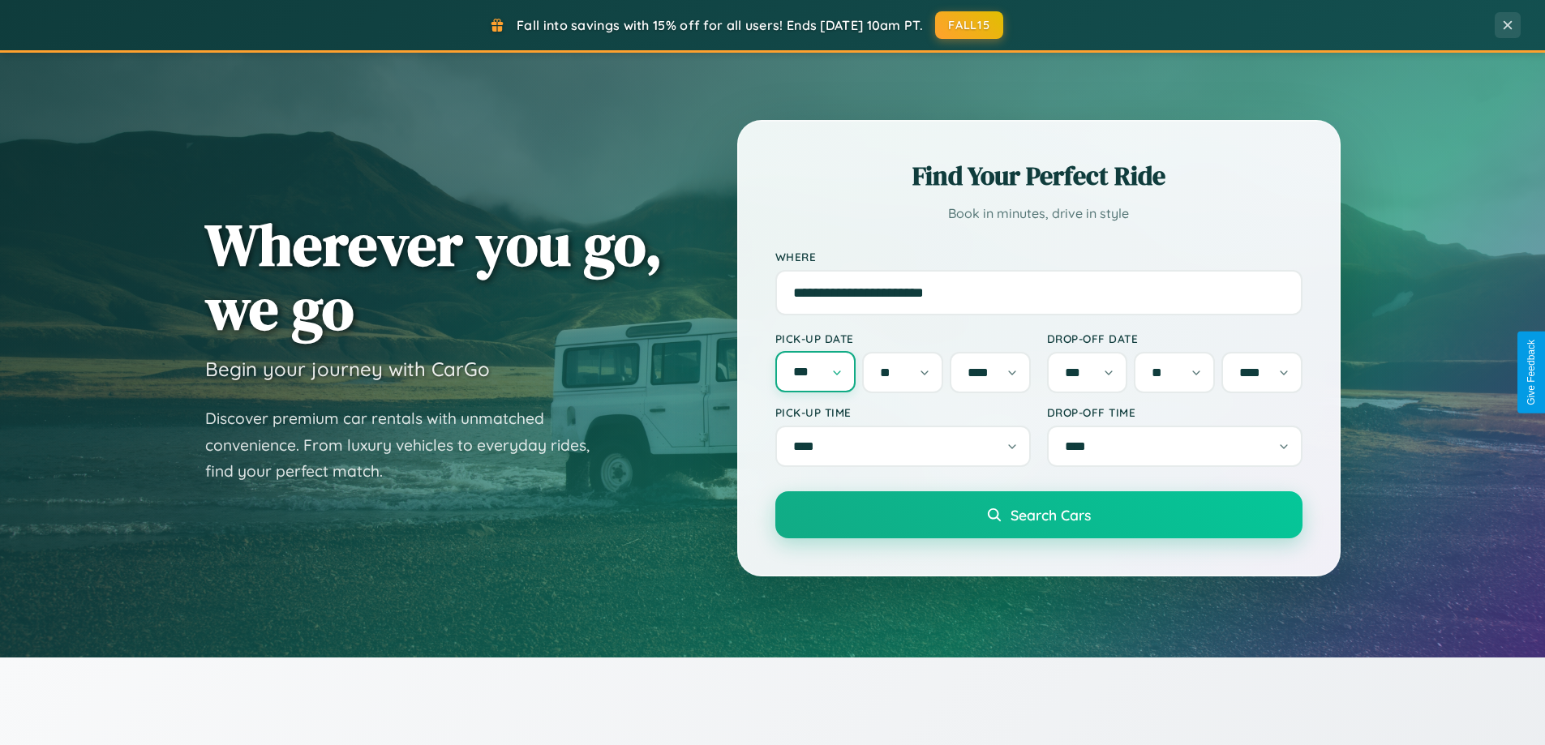 The height and width of the screenshot is (745, 1545). Describe the element at coordinates (1174, 338) in the screenshot. I see `label: Drop-off Date` at that location.